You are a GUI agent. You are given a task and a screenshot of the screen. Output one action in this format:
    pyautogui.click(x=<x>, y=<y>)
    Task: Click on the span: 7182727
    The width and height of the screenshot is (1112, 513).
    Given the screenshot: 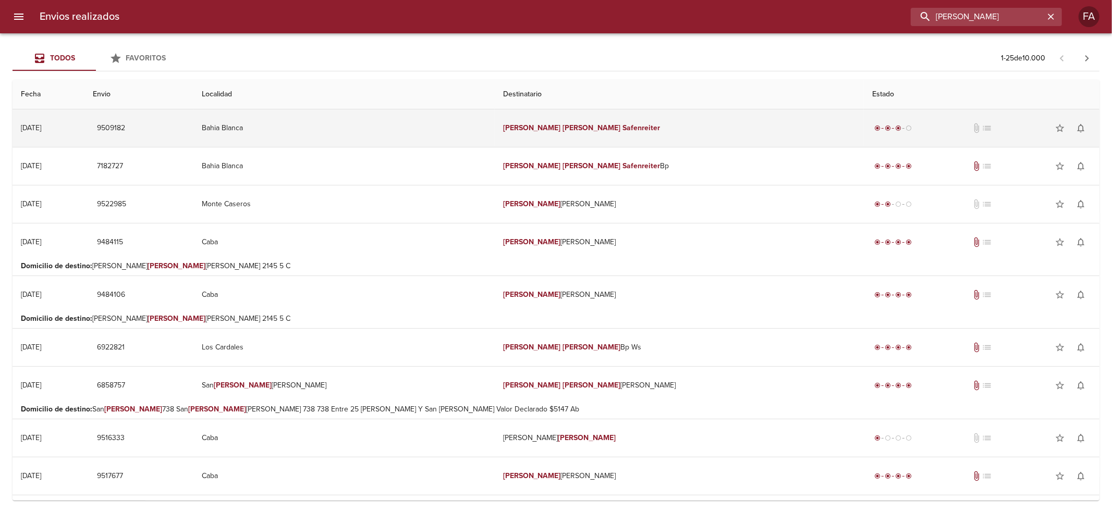 What is the action you would take?
    pyautogui.click(x=110, y=166)
    